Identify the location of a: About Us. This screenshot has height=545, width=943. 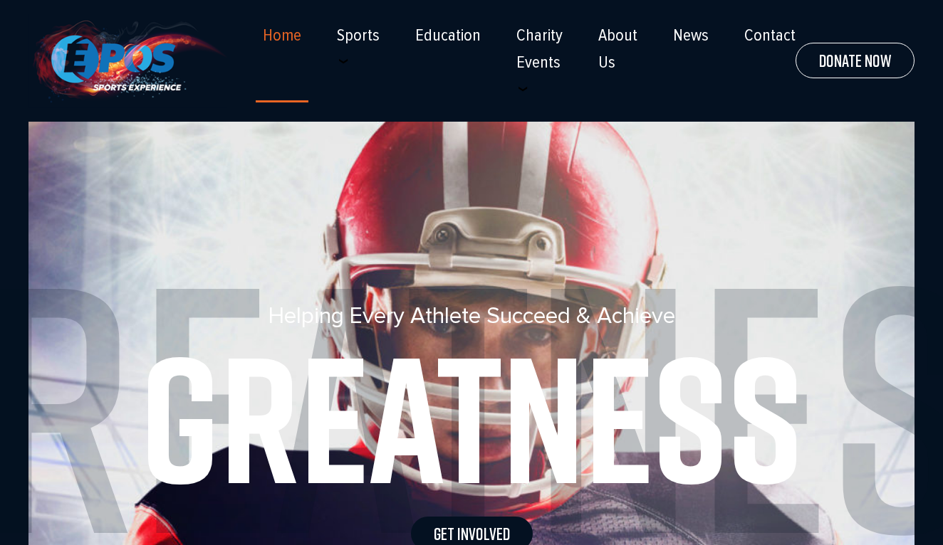
(617, 49).